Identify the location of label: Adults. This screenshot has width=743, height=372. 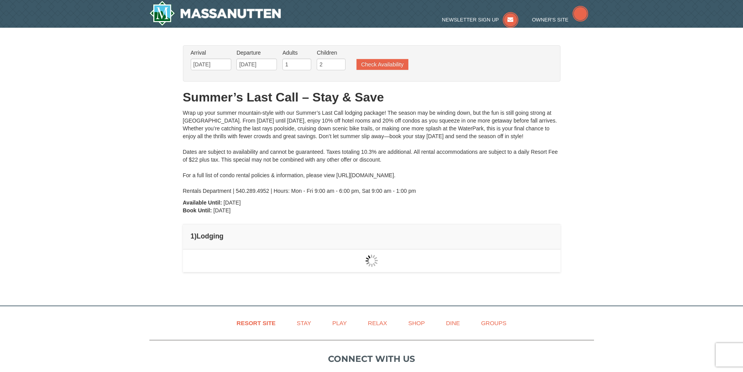
(297, 53).